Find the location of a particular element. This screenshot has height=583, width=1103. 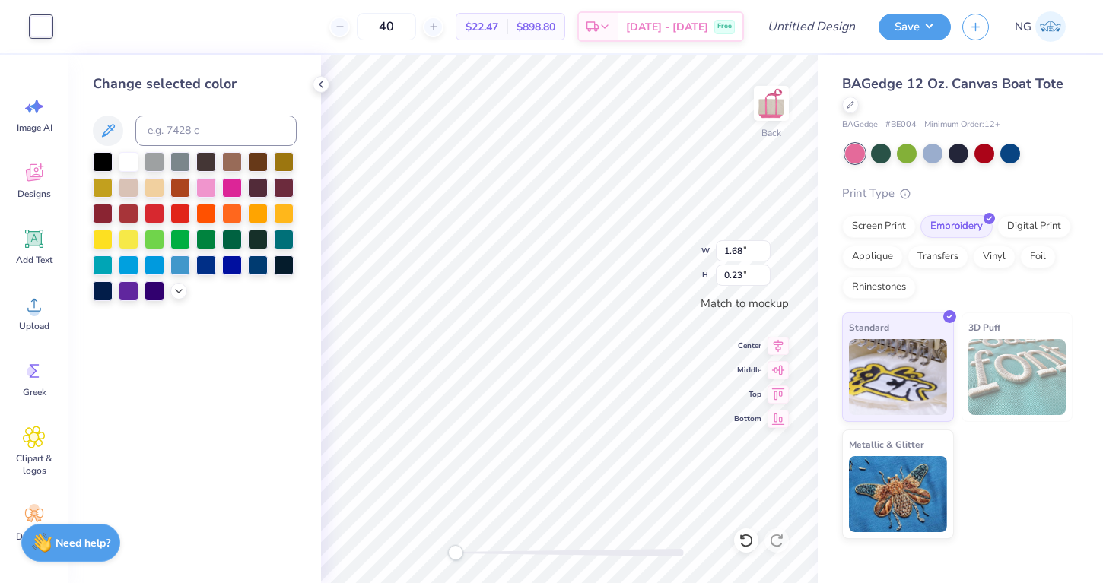

span: Upload is located at coordinates (34, 326).